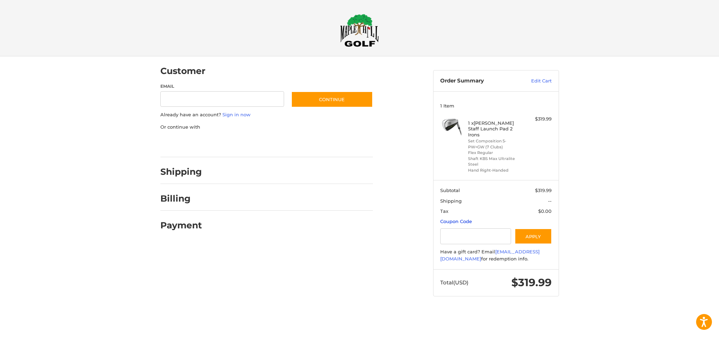 This screenshot has height=351, width=719. I want to click on li: Shaft KBS Max Ultralite Steel, so click(495, 161).